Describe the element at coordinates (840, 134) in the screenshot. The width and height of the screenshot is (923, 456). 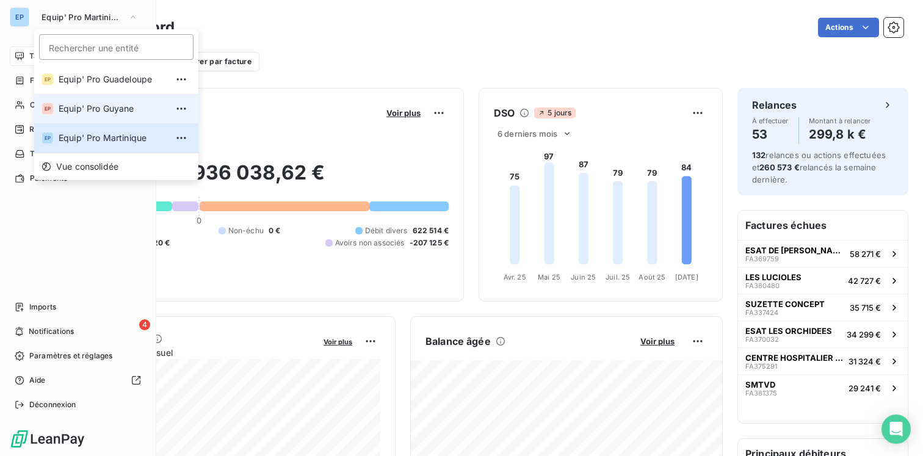
I see `h4: 299,8 k €` at that location.